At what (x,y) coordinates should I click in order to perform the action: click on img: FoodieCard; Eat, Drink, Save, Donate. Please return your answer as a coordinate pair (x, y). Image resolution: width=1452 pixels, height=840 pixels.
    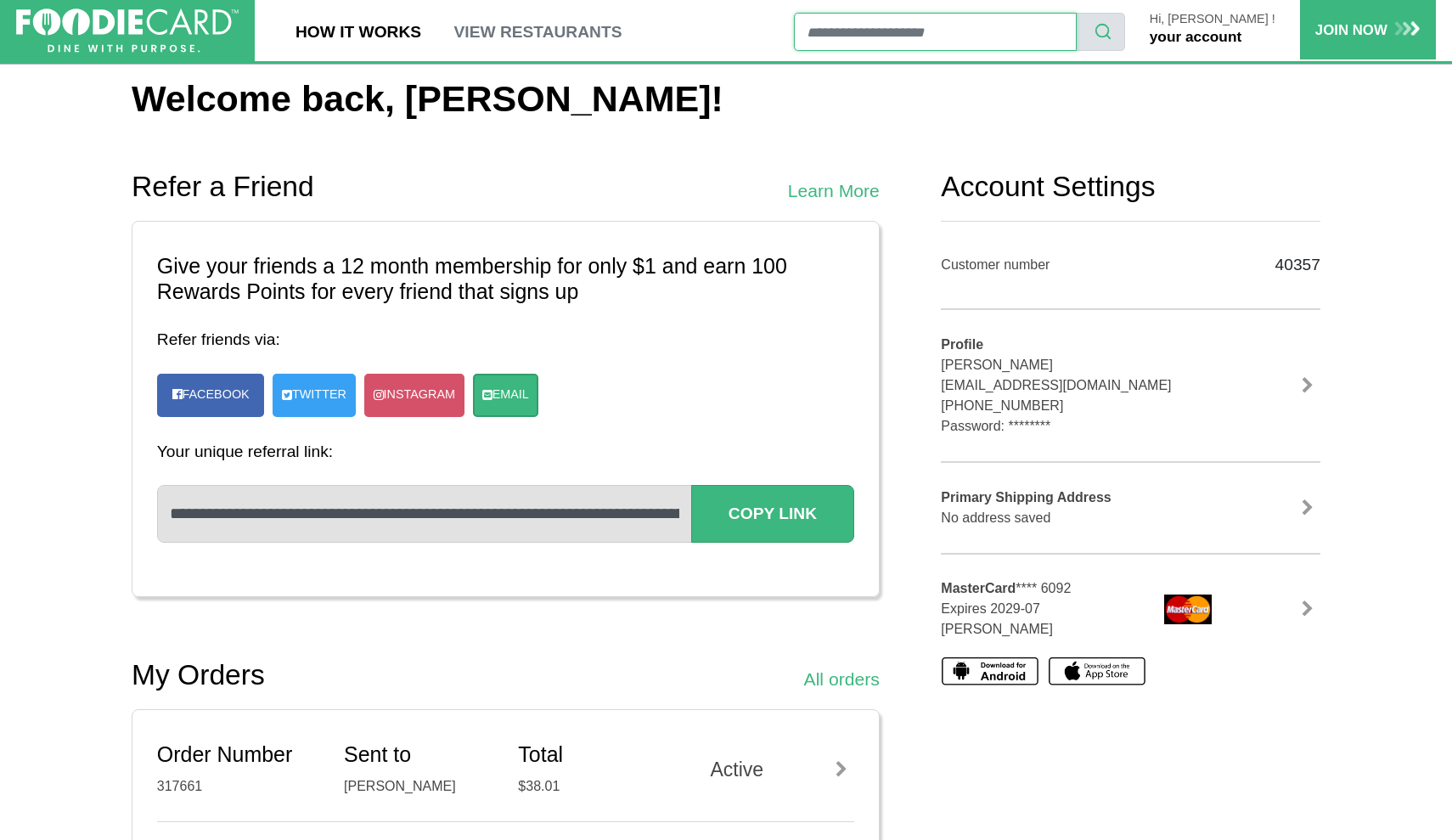
    Looking at the image, I should click on (127, 30).